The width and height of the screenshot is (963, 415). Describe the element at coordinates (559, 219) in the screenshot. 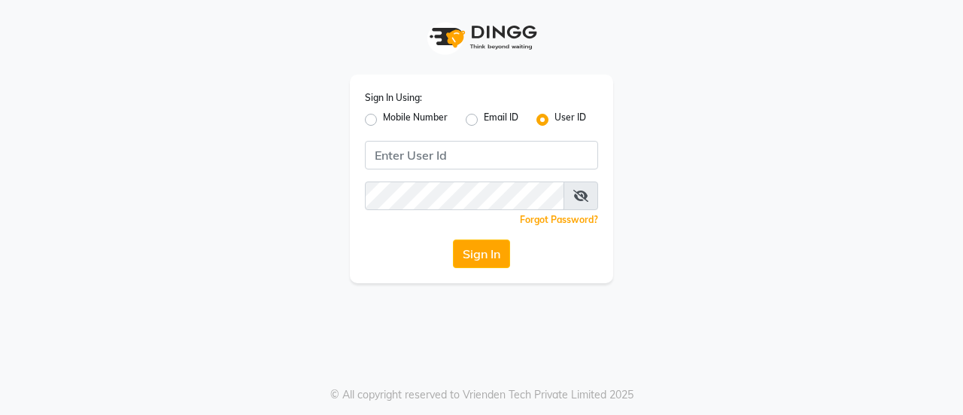

I see `a: Forgot Password?` at that location.